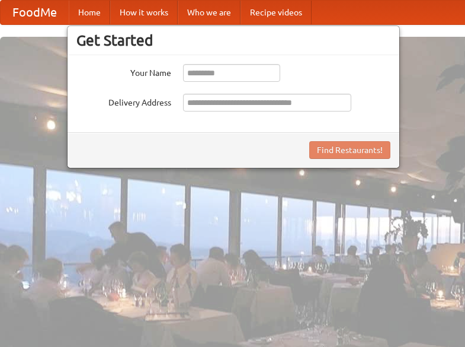 The height and width of the screenshot is (347, 465). What do you see at coordinates (124, 101) in the screenshot?
I see `label: Delivery Address` at bounding box center [124, 101].